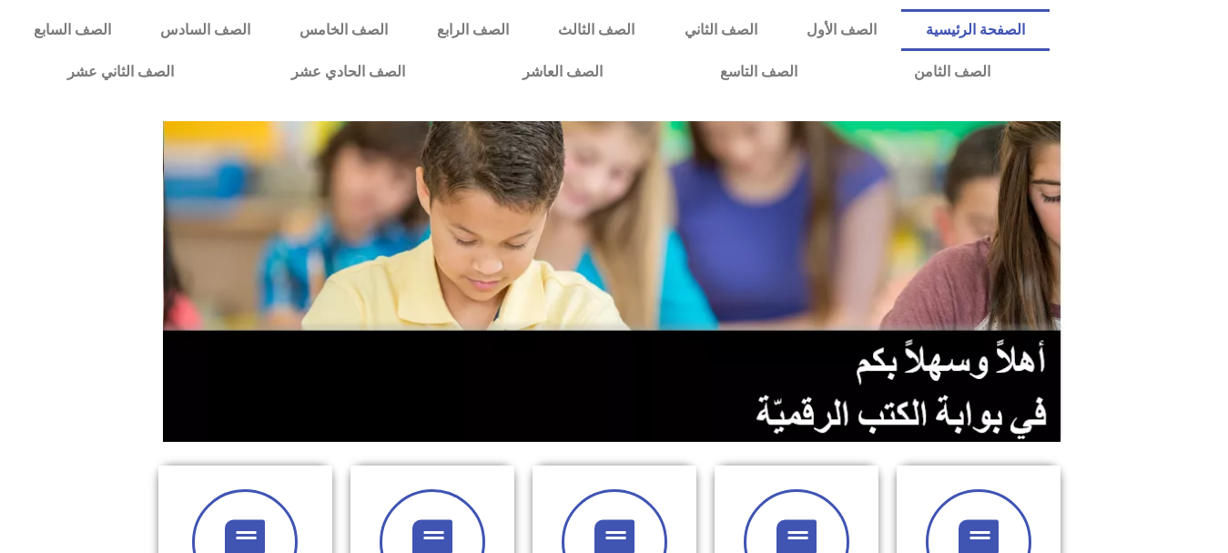  What do you see at coordinates (759, 72) in the screenshot?
I see `a: الصف التاسع` at bounding box center [759, 72].